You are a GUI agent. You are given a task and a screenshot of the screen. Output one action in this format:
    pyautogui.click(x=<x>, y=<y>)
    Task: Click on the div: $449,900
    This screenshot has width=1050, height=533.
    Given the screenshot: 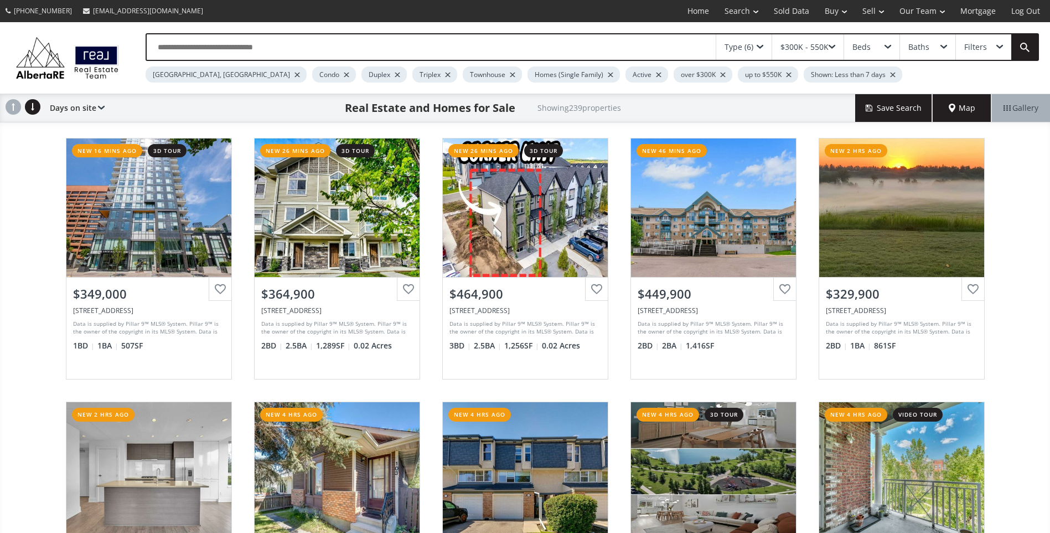 What is the action you would take?
    pyautogui.click(x=714, y=293)
    